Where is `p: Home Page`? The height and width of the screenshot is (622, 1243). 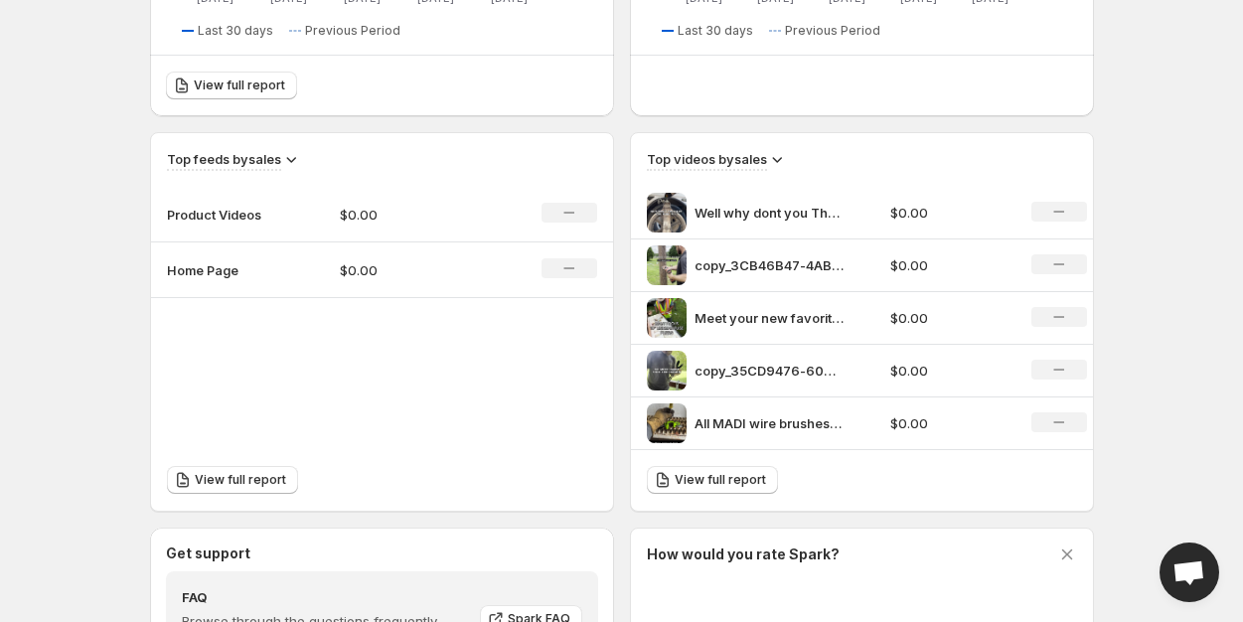 p: Home Page is located at coordinates (217, 270).